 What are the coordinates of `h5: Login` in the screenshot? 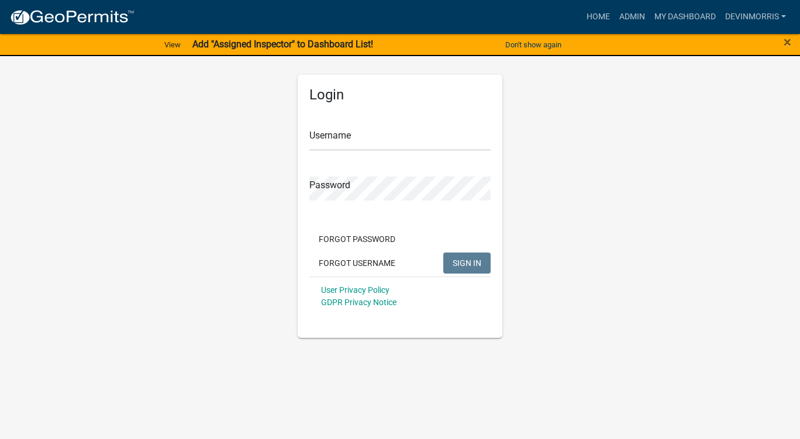 It's located at (400, 95).